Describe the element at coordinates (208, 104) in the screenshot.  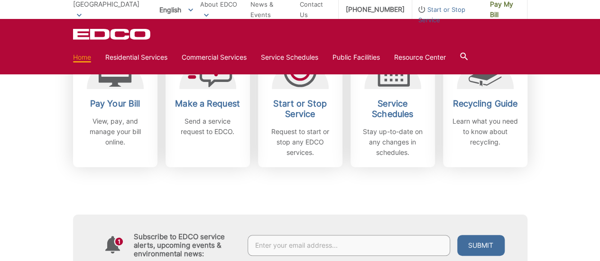
I see `a: Make a Request Send a service request to EDCO.` at that location.